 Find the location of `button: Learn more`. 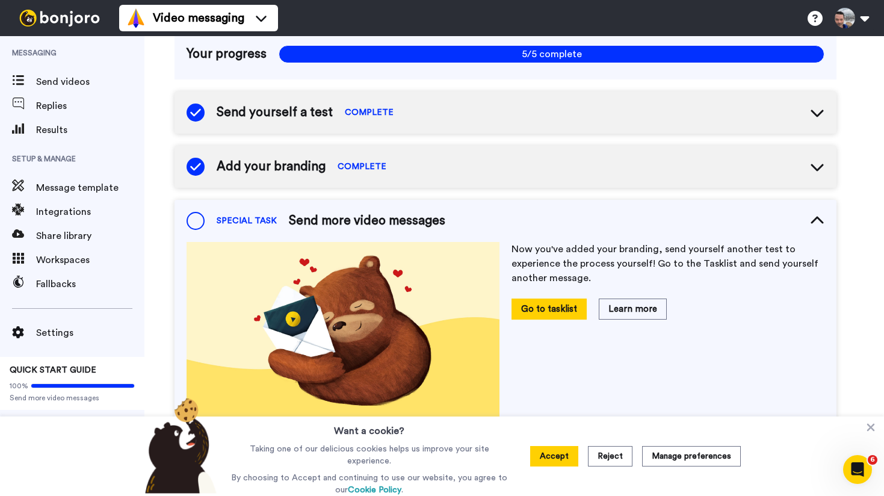

button: Learn more is located at coordinates (632, 309).